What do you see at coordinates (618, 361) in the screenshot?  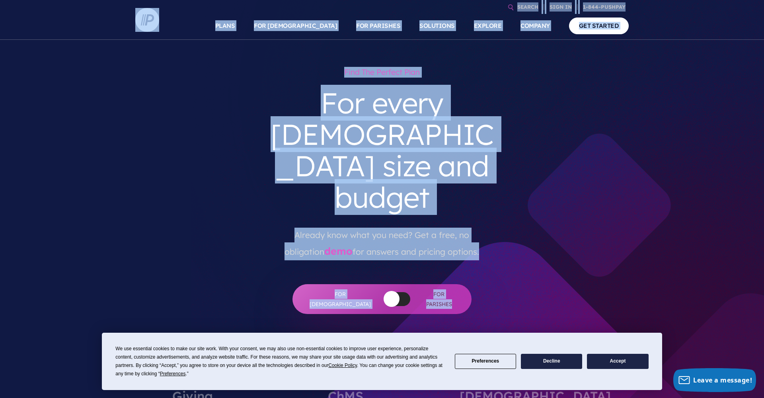 I see `button: Accept` at bounding box center [618, 361].